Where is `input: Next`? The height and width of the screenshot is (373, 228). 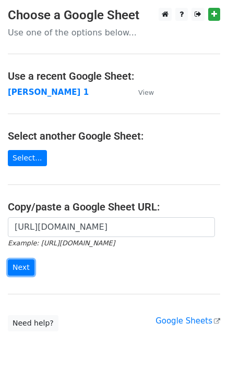
input: Next is located at coordinates (21, 267).